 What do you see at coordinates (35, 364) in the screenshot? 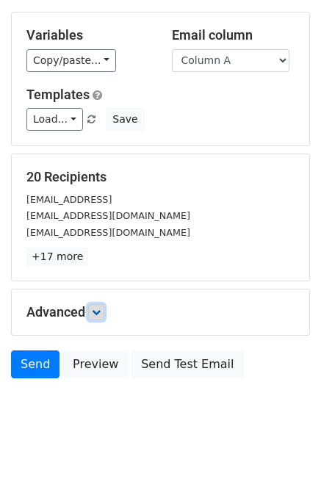
I see `a: Send` at bounding box center [35, 364].